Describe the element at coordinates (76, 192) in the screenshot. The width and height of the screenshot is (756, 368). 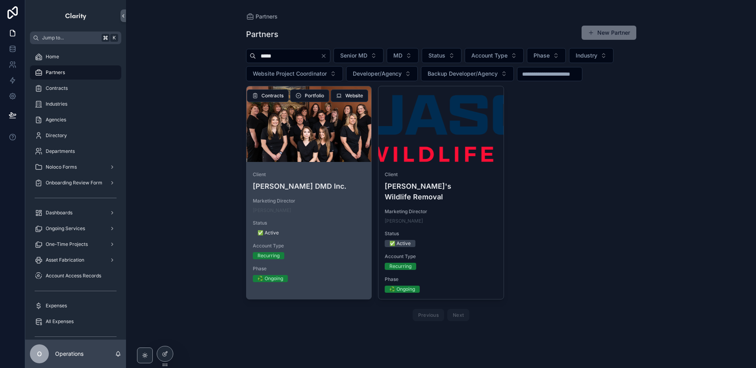
I see `div: scrollable content` at that location.